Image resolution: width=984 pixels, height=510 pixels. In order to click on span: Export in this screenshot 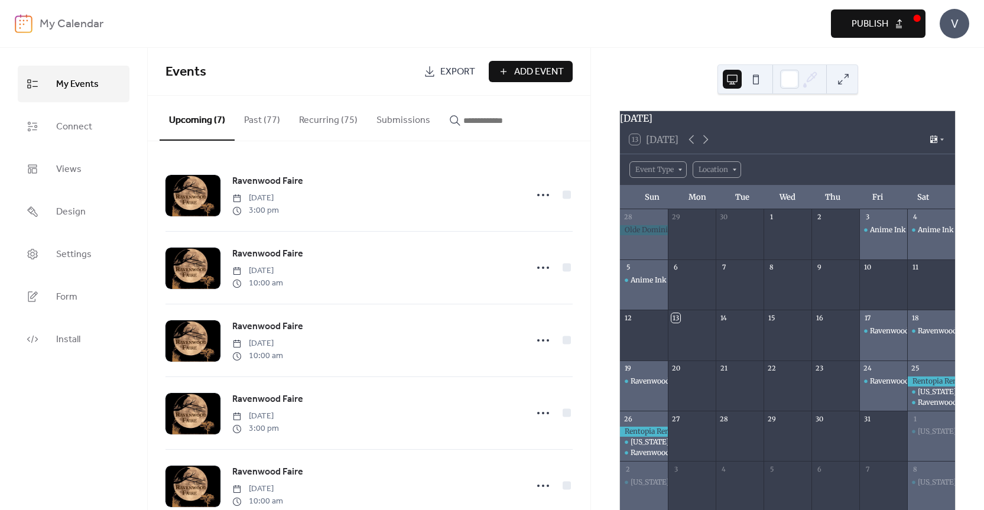, I will do `click(458, 72)`.